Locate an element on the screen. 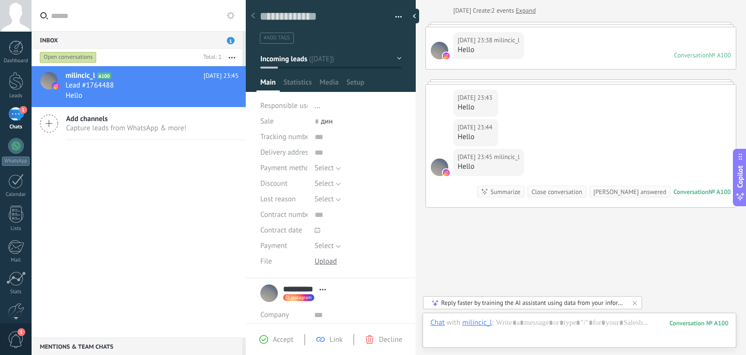 The width and height of the screenshot is (746, 355). img: icon is located at coordinates (56, 86).